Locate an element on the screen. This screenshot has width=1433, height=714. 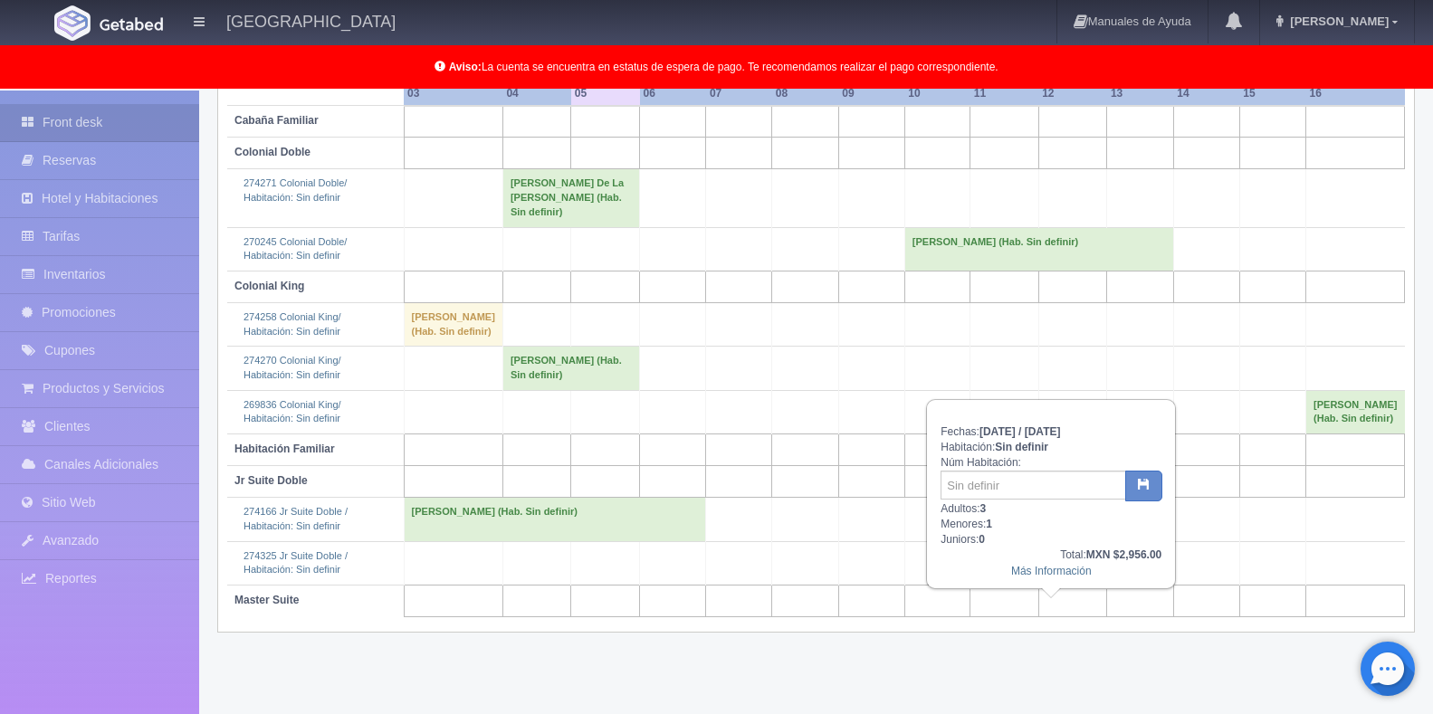
b: Habitación Familiar is located at coordinates (284, 449).